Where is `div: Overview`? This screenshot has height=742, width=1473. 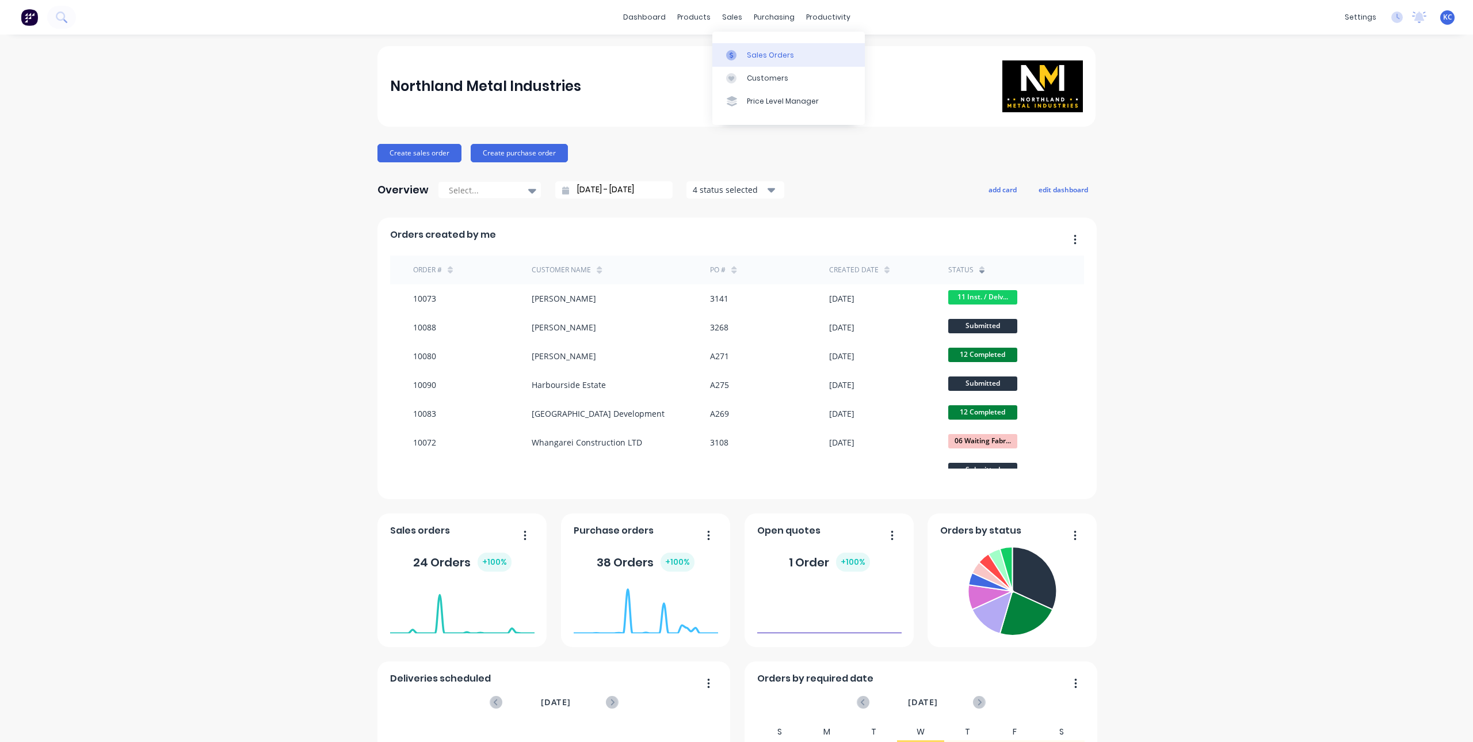
div: Overview is located at coordinates (403, 190).